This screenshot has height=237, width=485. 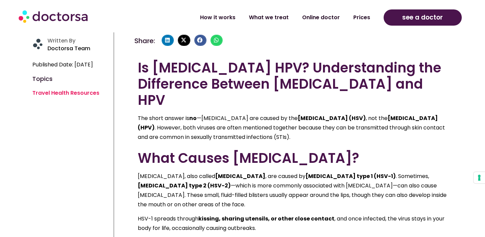 What do you see at coordinates (71, 79) in the screenshot?
I see `h4: Topics` at bounding box center [71, 79].